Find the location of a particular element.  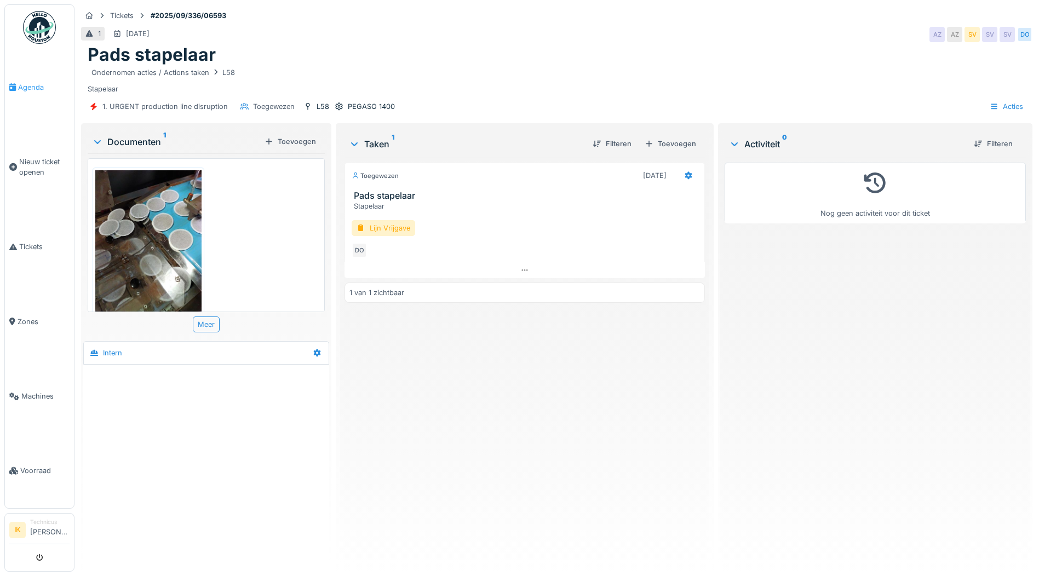

div: Technicus is located at coordinates (50, 522).